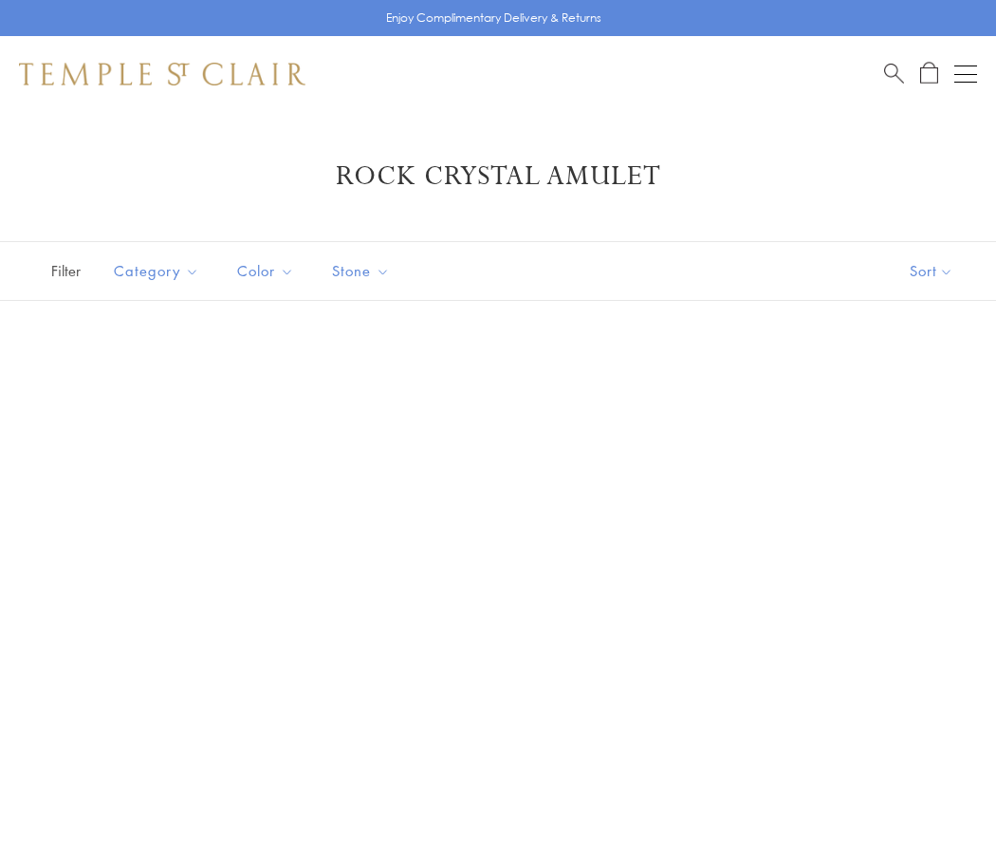 This screenshot has width=996, height=843. What do you see at coordinates (493, 18) in the screenshot?
I see `p: Enjoy Complimentary Delivery & Returns` at bounding box center [493, 18].